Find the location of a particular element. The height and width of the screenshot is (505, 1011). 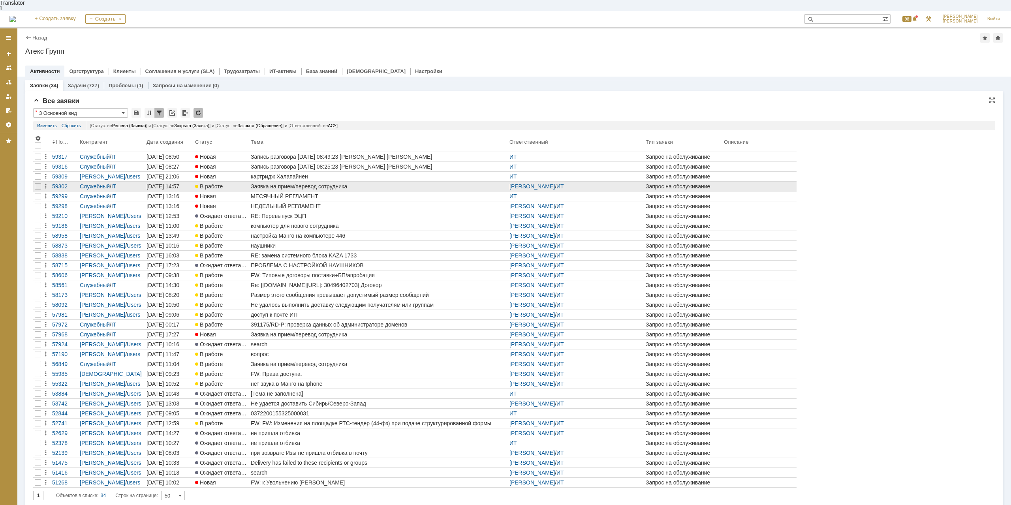

a: Размер этого сообщения превышает допустимый размер сообщений is located at coordinates (379, 295).